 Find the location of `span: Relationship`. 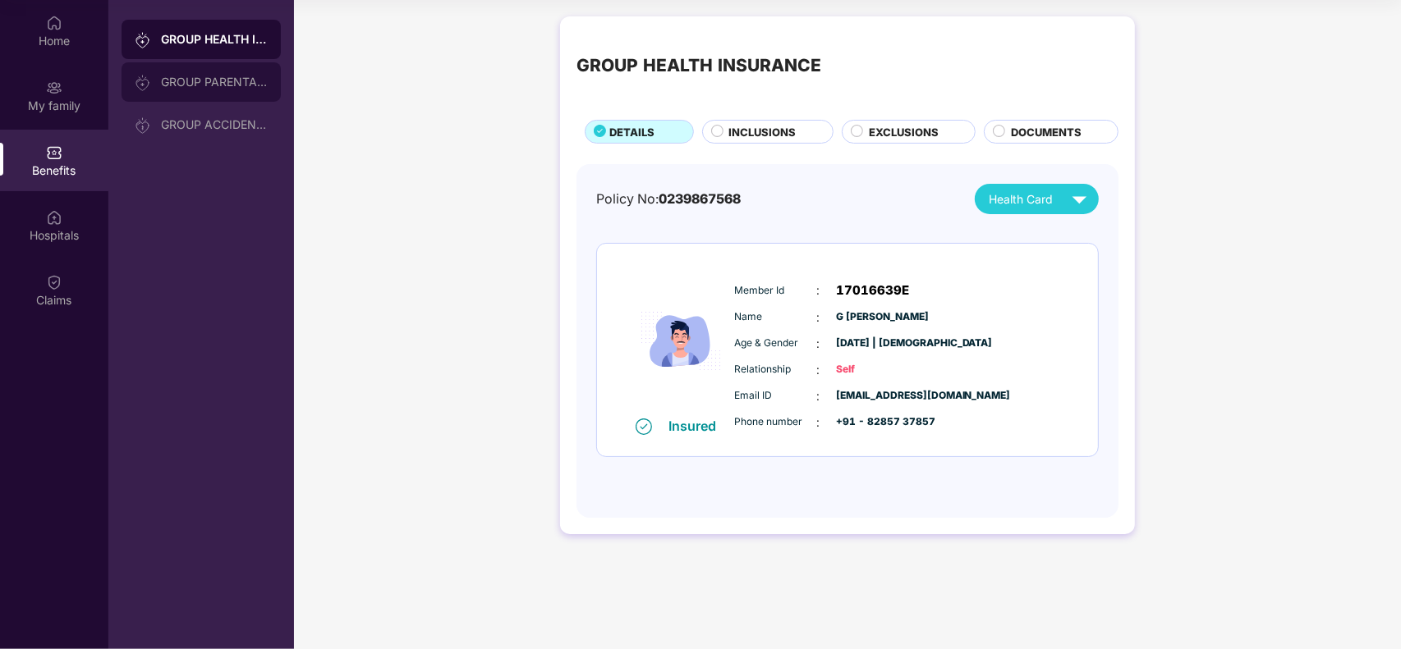

span: Relationship is located at coordinates (775, 369).